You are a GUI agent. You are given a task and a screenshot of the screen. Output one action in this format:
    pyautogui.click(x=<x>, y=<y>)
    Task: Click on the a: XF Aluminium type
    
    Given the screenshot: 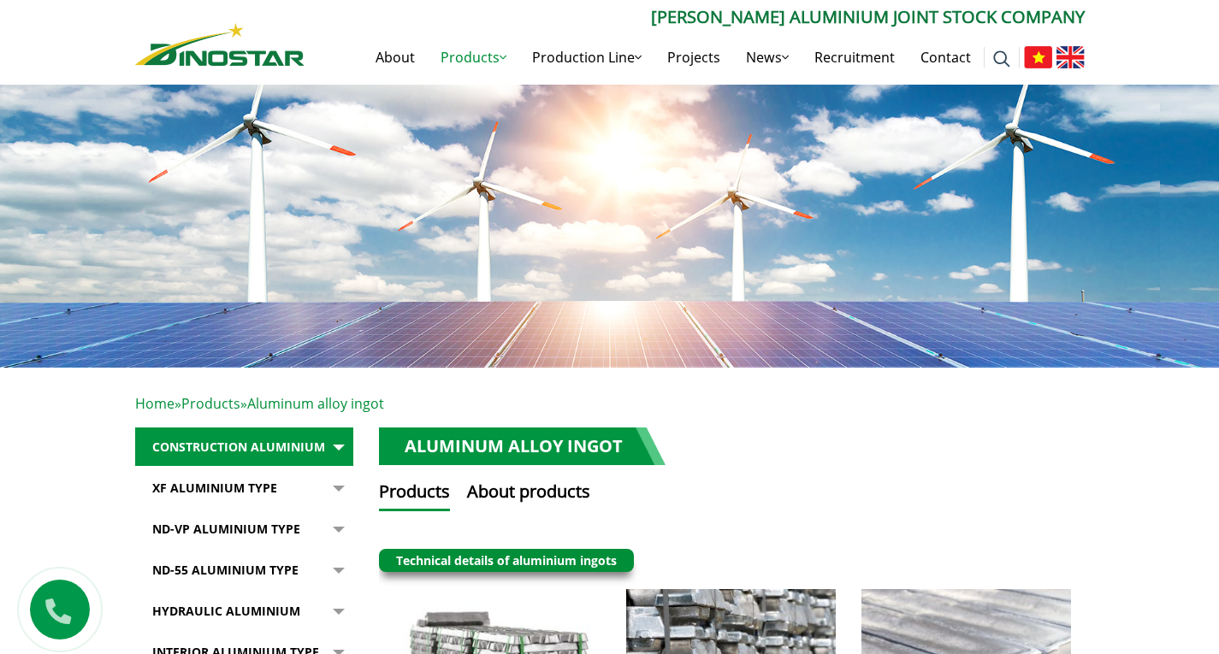 What is the action you would take?
    pyautogui.click(x=244, y=488)
    